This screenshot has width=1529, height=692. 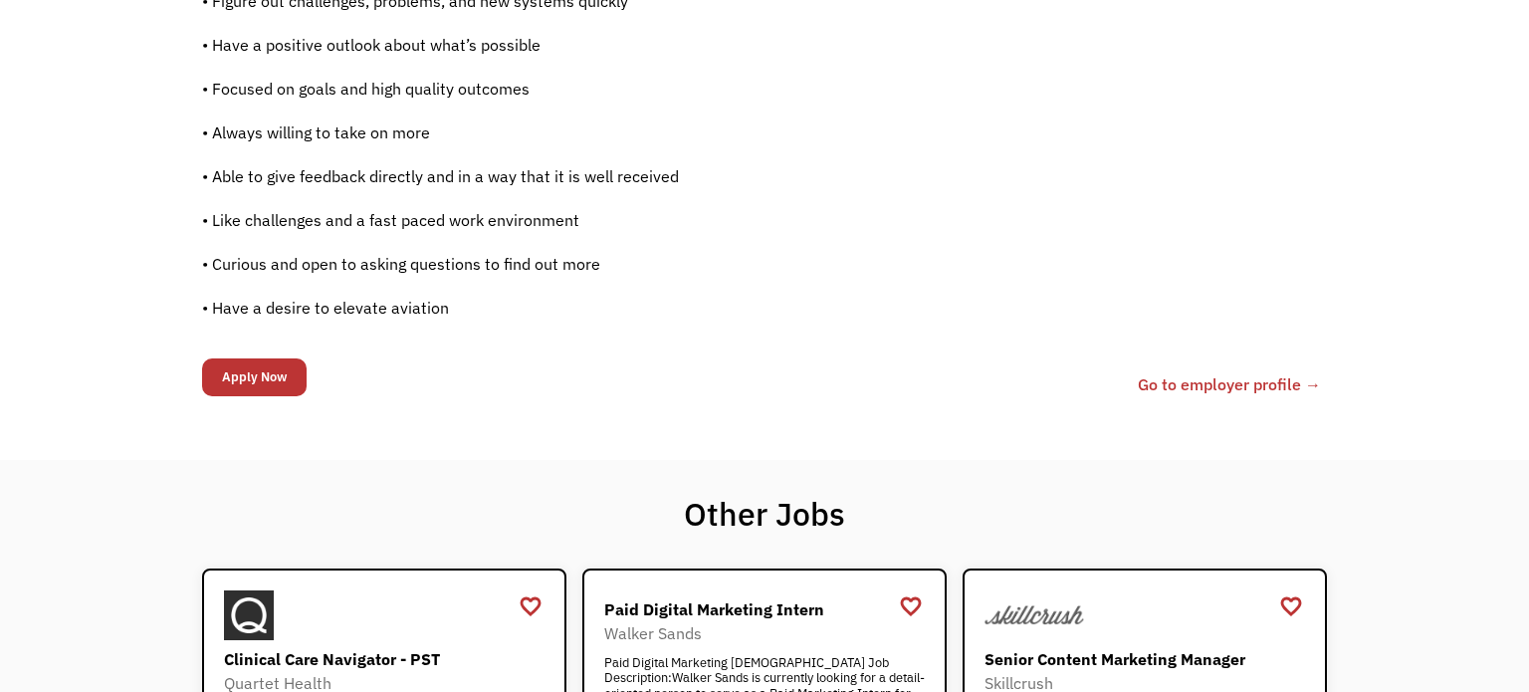 What do you see at coordinates (618, 308) in the screenshot?
I see `p: • Have a desire to elevate aviation` at bounding box center [618, 308].